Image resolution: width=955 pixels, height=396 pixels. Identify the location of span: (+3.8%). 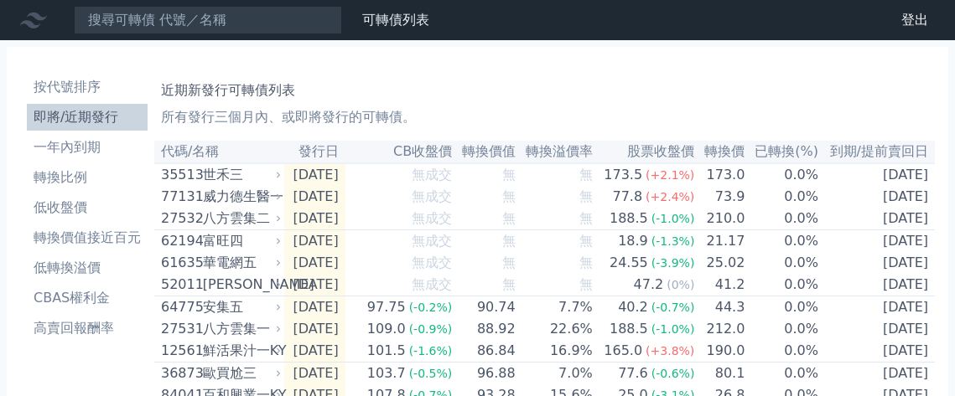
(670, 351).